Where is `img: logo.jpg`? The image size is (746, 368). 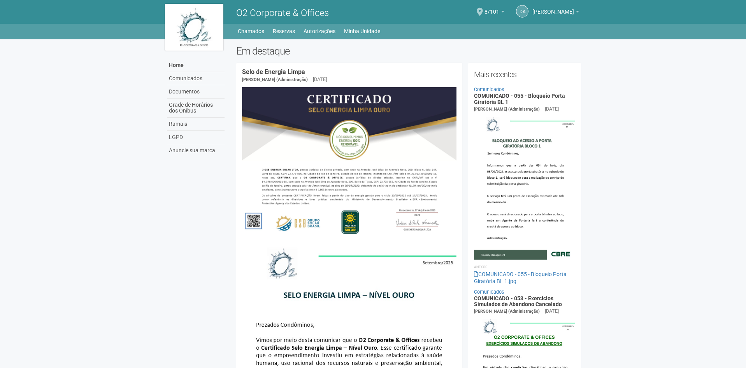 img: logo.jpg is located at coordinates (194, 27).